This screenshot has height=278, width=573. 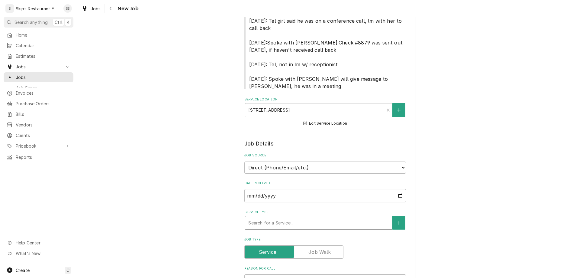 What do you see at coordinates (38, 157) in the screenshot?
I see `a: Reports` at bounding box center [38, 157].